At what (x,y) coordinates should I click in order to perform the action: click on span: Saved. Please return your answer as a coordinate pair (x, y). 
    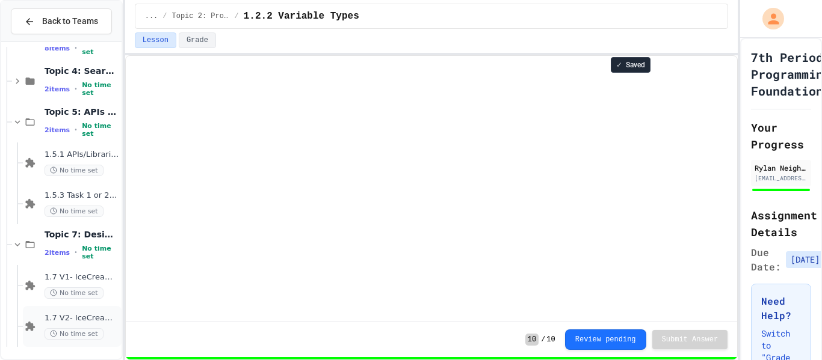
    Looking at the image, I should click on (635, 65).